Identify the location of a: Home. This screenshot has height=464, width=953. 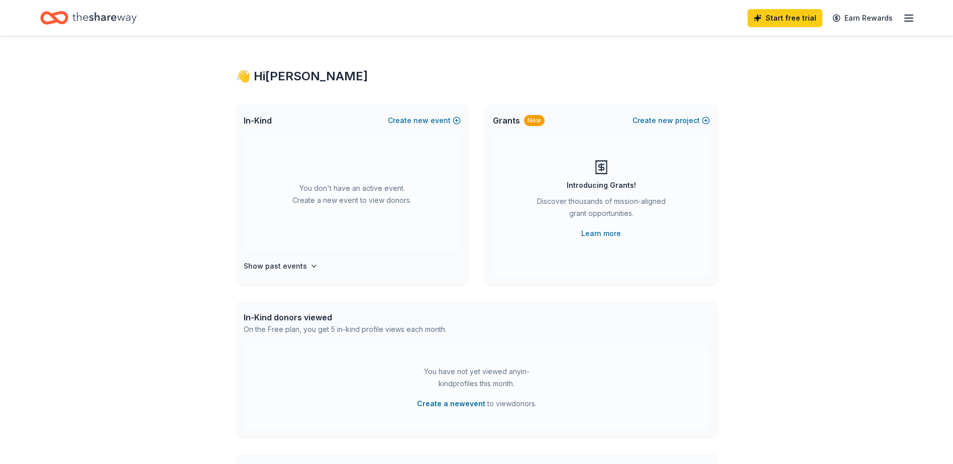
(88, 18).